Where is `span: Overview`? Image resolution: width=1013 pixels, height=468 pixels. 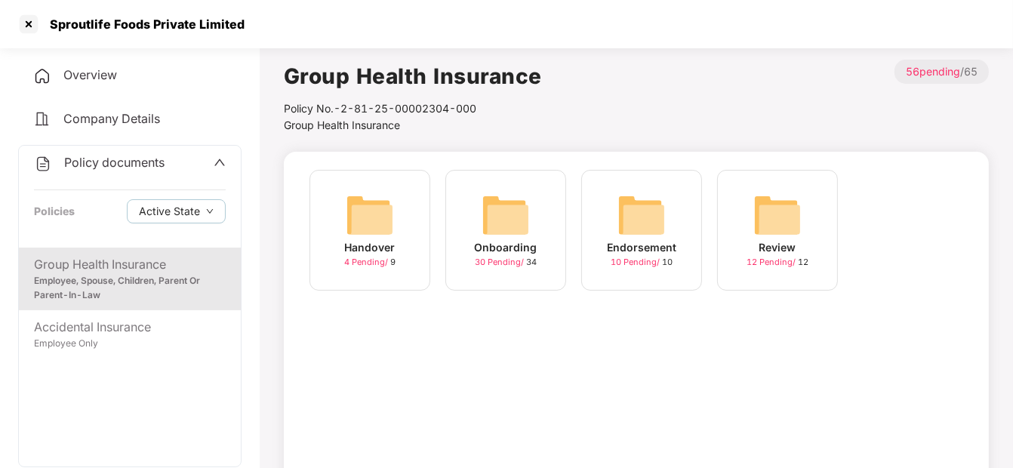
span: Overview is located at coordinates (90, 75).